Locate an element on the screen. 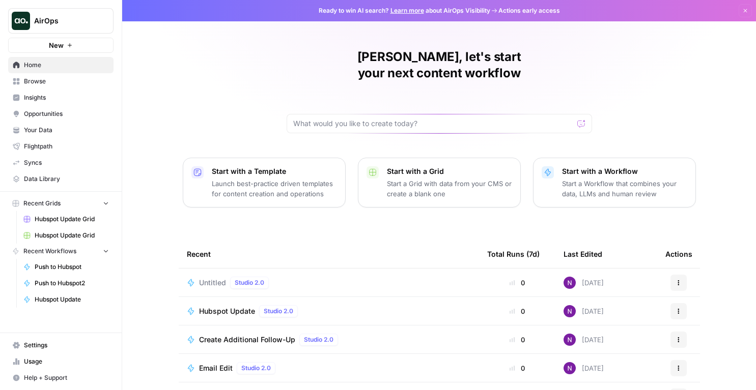 The image size is (756, 390). span: Actions early access is located at coordinates (529, 11).